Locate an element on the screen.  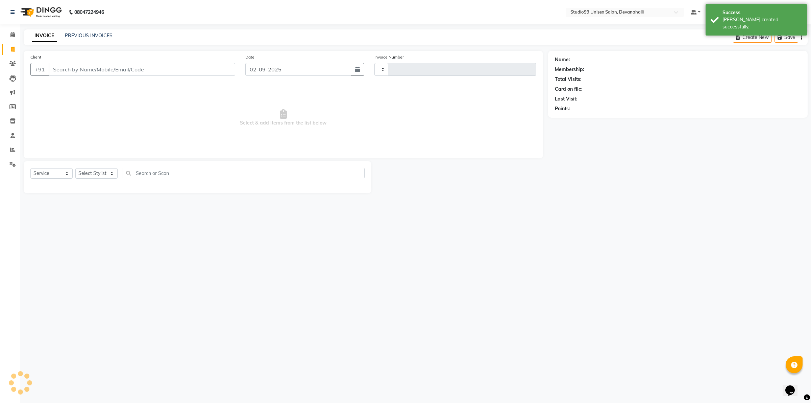
span: Select & add items from the list below is located at coordinates (283, 118).